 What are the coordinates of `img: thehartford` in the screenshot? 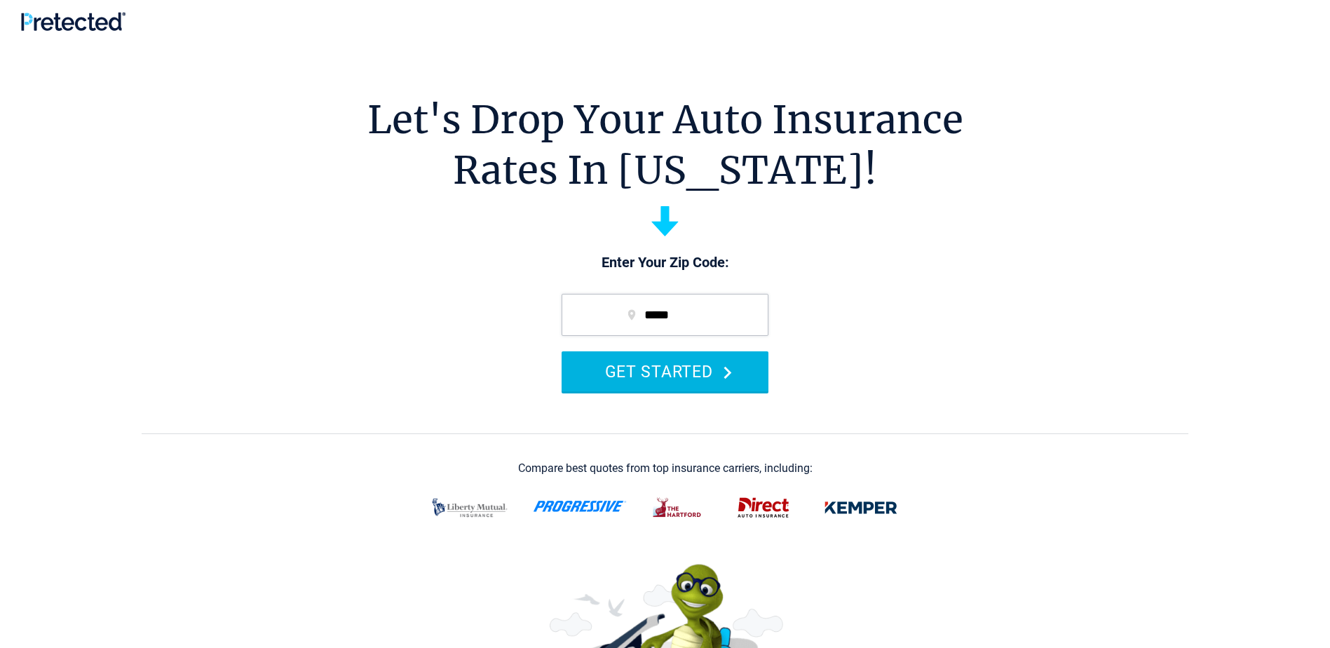 It's located at (678, 508).